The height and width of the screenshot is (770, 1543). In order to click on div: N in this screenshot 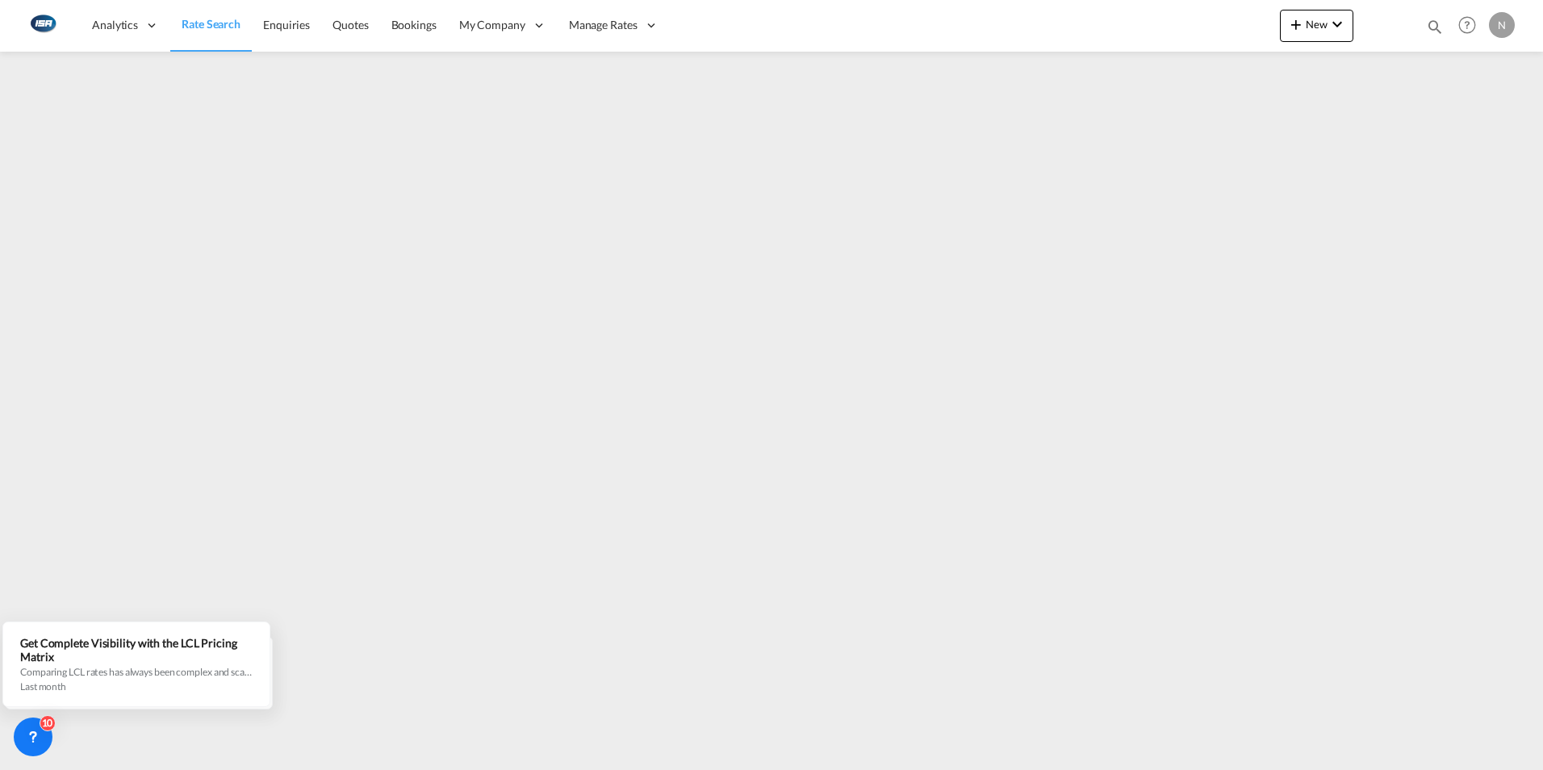, I will do `click(1502, 25)`.